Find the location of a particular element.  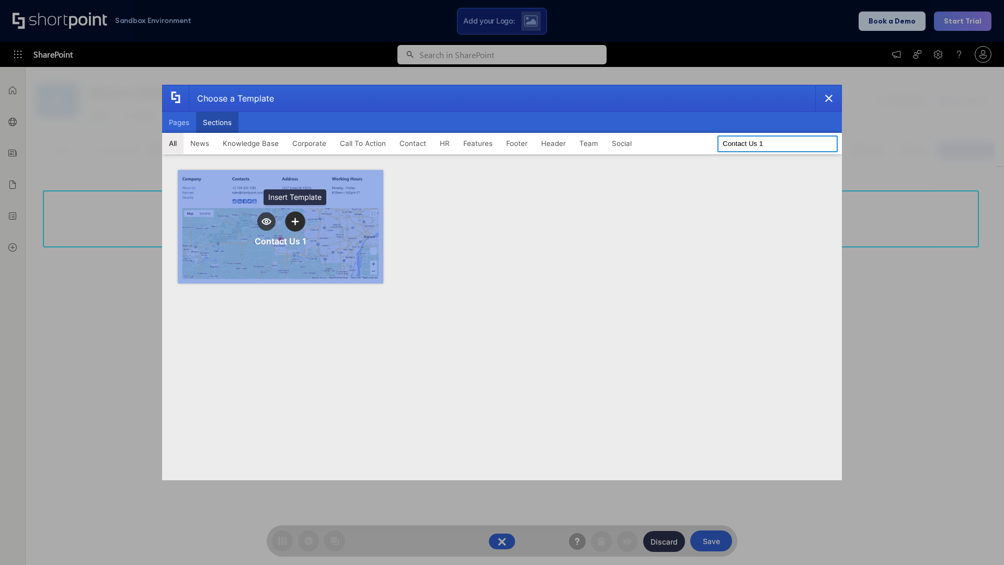

input: Search is located at coordinates (778, 144).